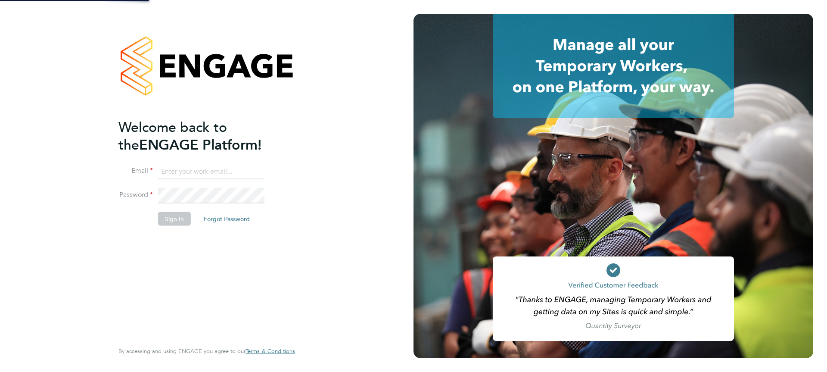  I want to click on span: Terms & Conditions, so click(270, 351).